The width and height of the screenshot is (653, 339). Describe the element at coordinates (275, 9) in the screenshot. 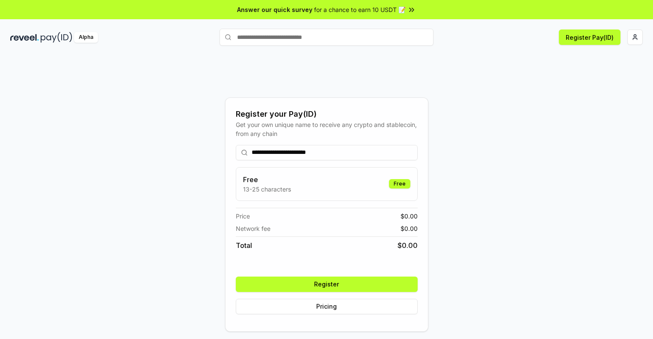

I see `span: Answer our quick survey` at that location.